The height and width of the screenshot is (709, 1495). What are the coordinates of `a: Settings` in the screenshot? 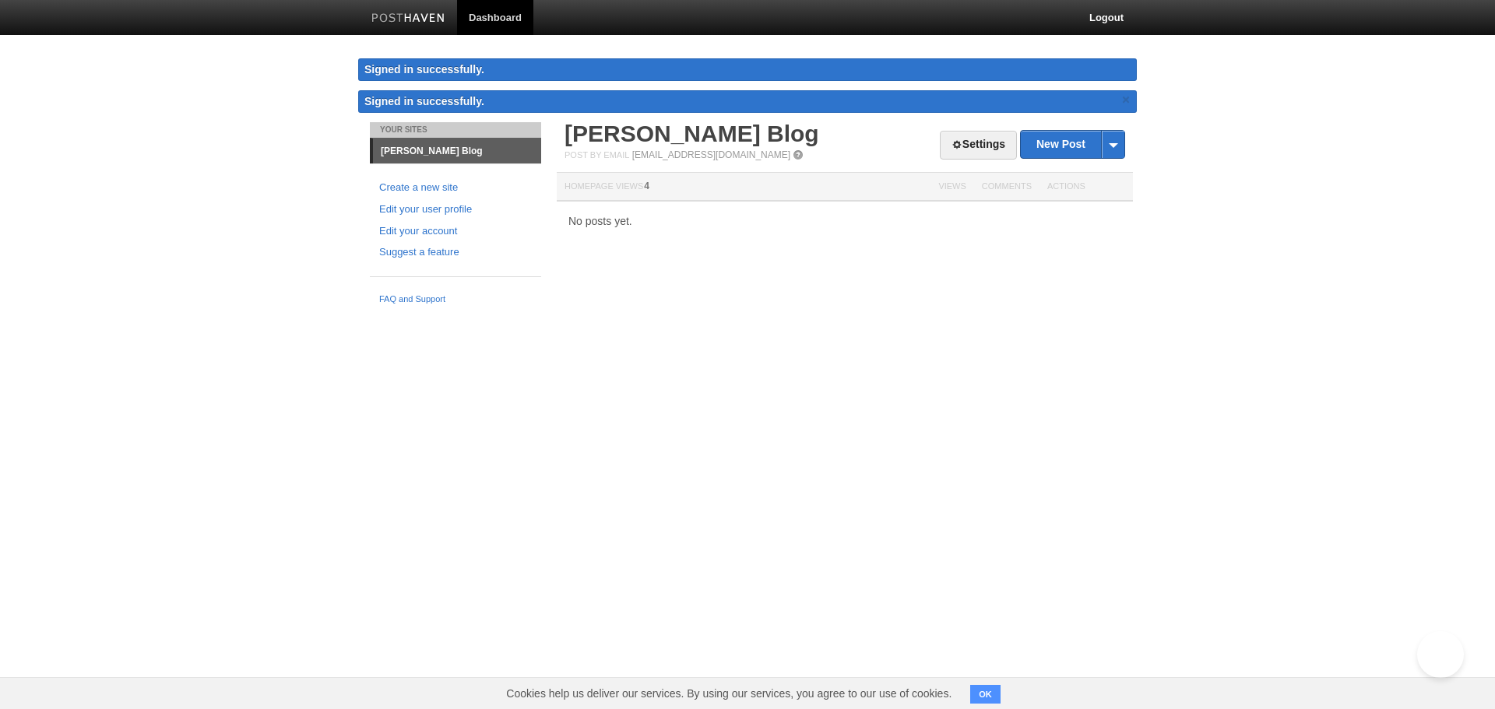 It's located at (978, 145).